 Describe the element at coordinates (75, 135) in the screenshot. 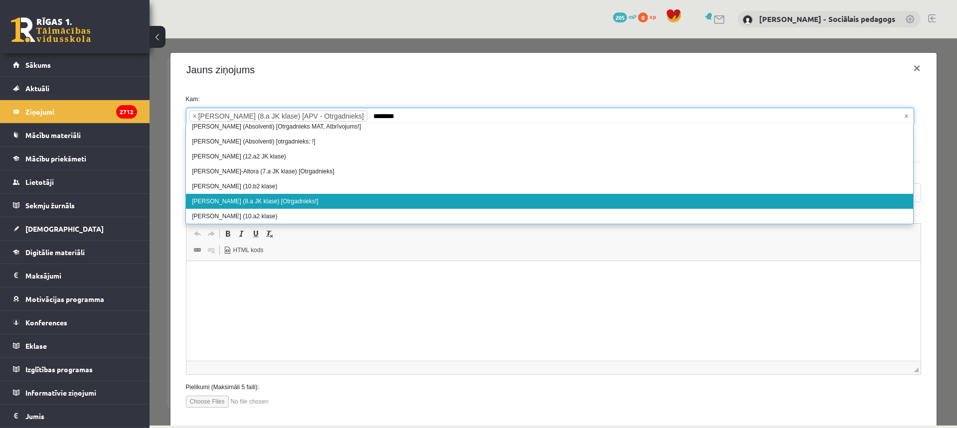

I see `a: Mācību materiāli` at that location.